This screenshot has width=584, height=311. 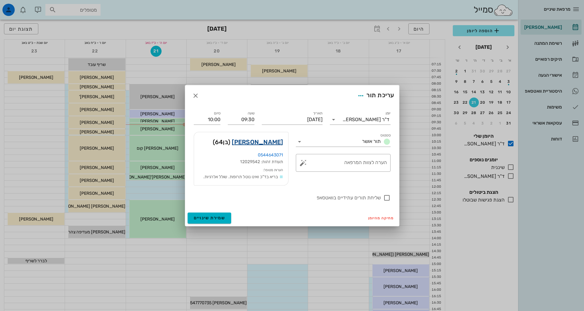 What do you see at coordinates (241, 177) in the screenshot?
I see `span: בריא בד"כ ואינו נוטל תרופות. שולל אלרגיות.` at bounding box center [241, 177].